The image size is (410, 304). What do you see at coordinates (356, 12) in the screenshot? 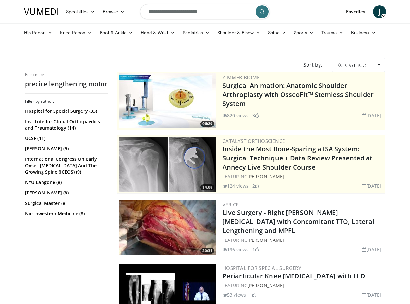
I see `a: Favorites` at bounding box center [356, 12].